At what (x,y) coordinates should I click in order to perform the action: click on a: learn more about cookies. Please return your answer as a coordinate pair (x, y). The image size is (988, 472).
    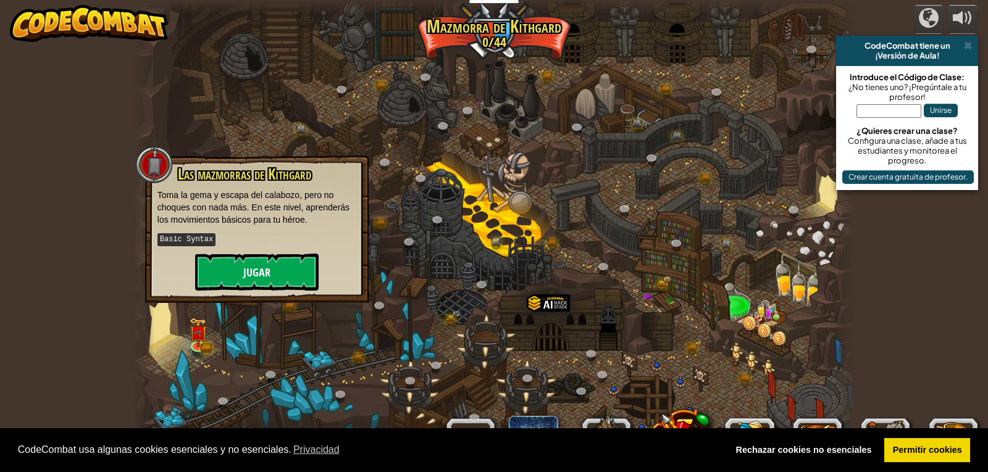
    Looking at the image, I should click on (316, 450).